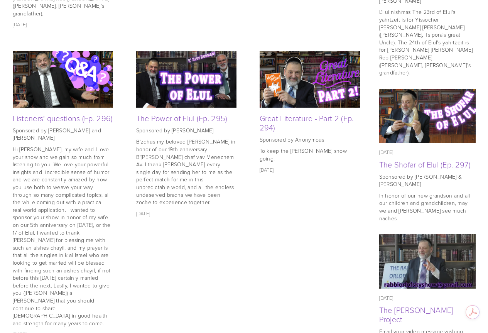  Describe the element at coordinates (427, 116) in the screenshot. I see `img: The Shofar of Elul (Ep. 297)` at that location.